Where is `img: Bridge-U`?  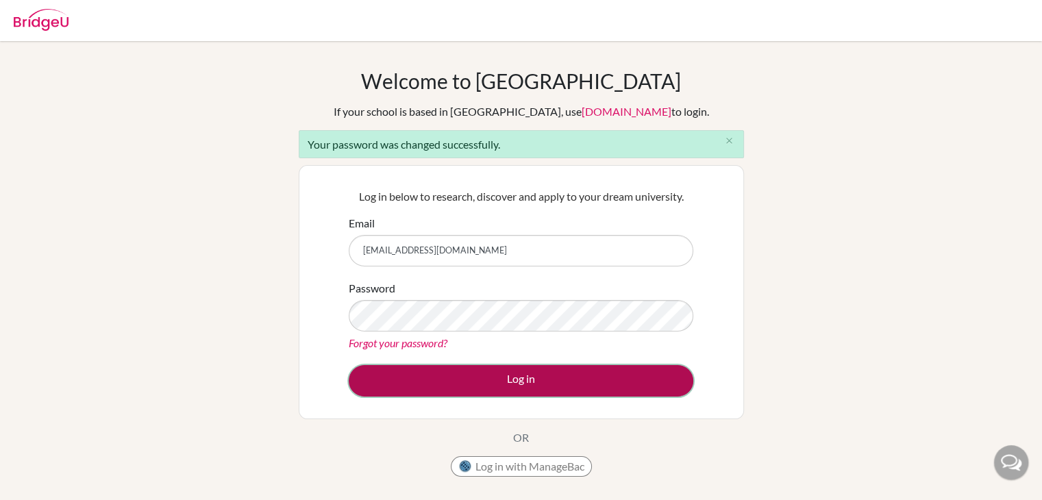 img: Bridge-U is located at coordinates (41, 20).